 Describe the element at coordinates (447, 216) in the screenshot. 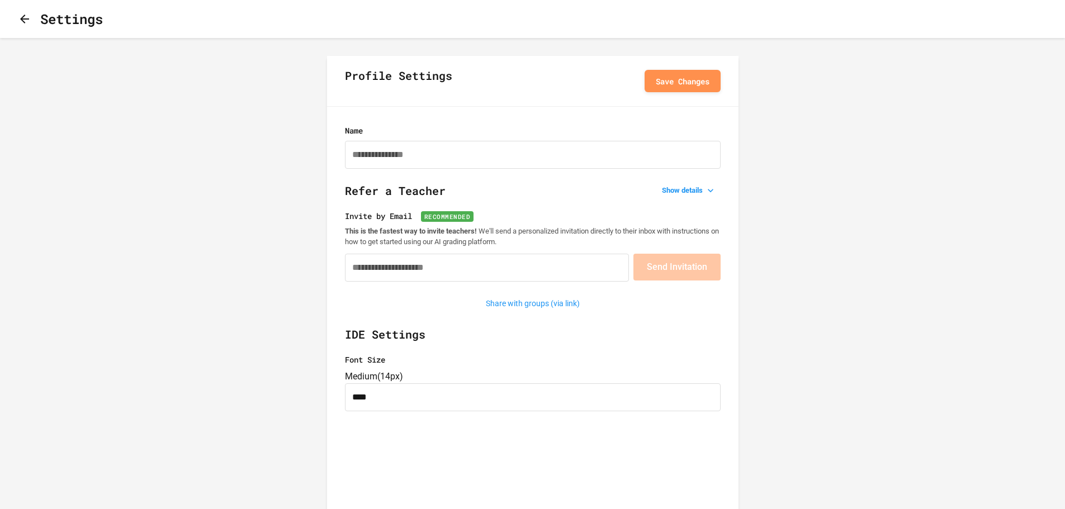

I see `span: Recommended` at that location.